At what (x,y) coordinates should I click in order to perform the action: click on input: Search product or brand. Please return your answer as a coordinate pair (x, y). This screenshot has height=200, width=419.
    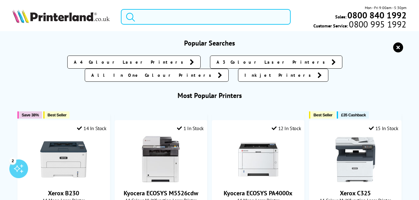
    Looking at the image, I should click on (206, 17).